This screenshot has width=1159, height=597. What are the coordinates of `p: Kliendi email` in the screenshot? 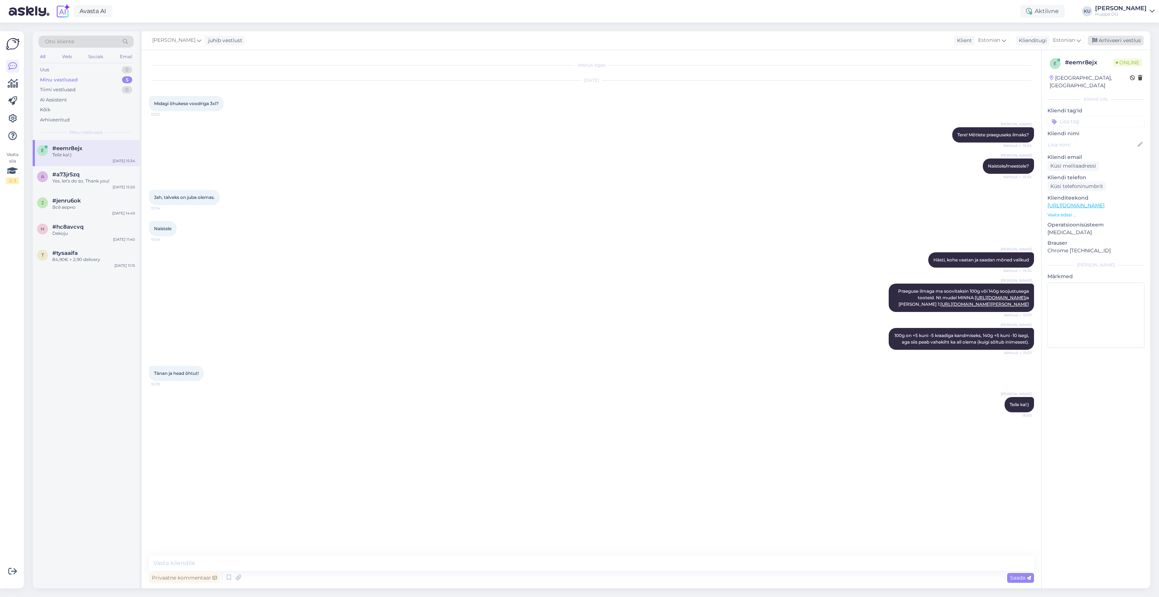 It's located at (1096, 157).